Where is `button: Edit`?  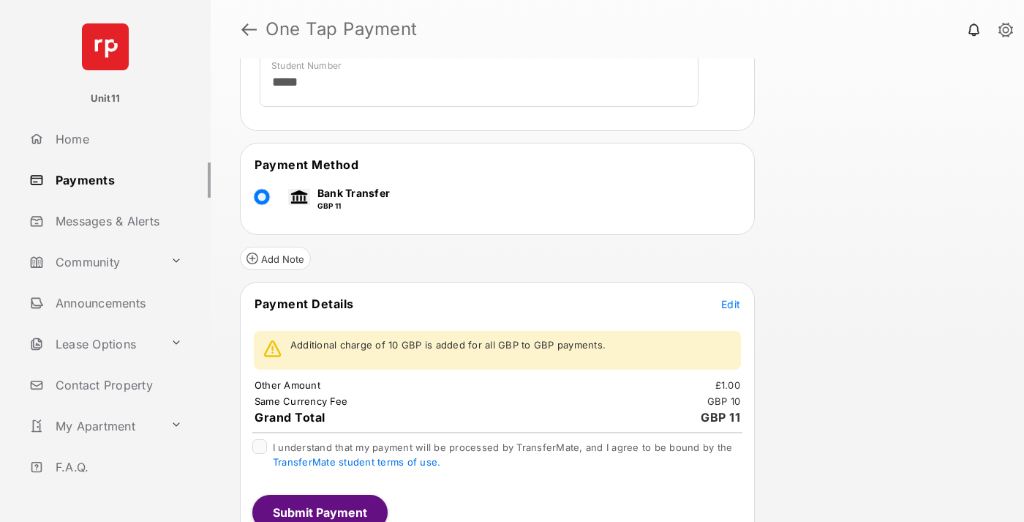
button: Edit is located at coordinates (731, 304).